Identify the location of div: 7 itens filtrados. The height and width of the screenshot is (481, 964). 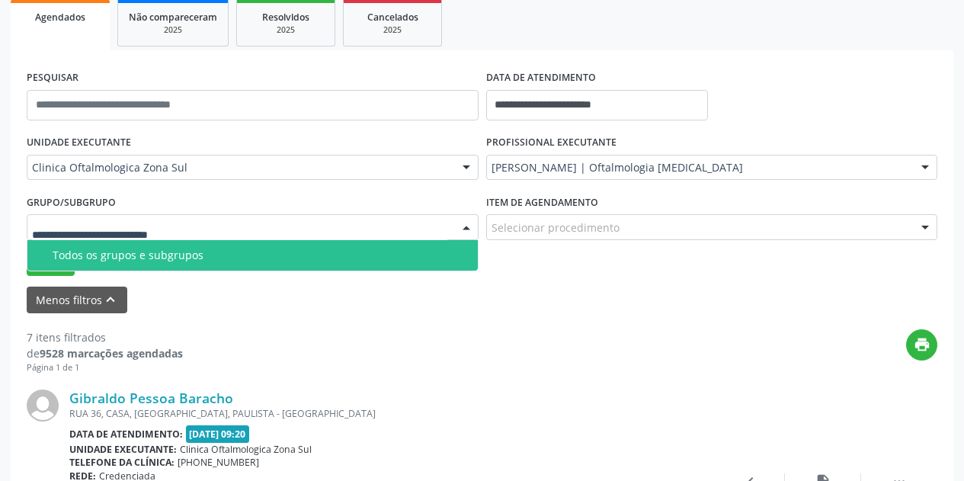
(104, 337).